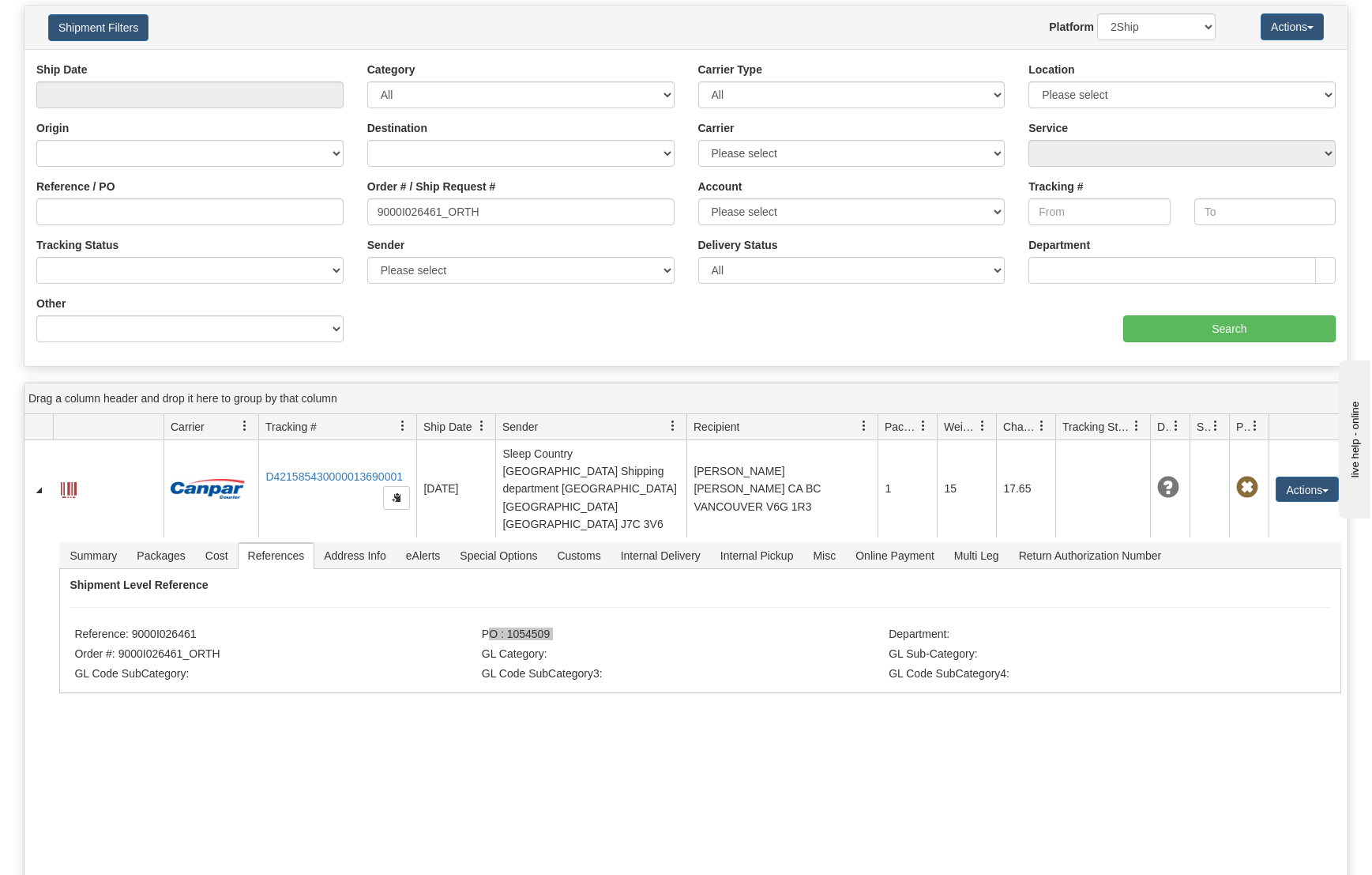  Describe the element at coordinates (1247, 488) in the screenshot. I see `span: Pickup Not Assigned` at that location.